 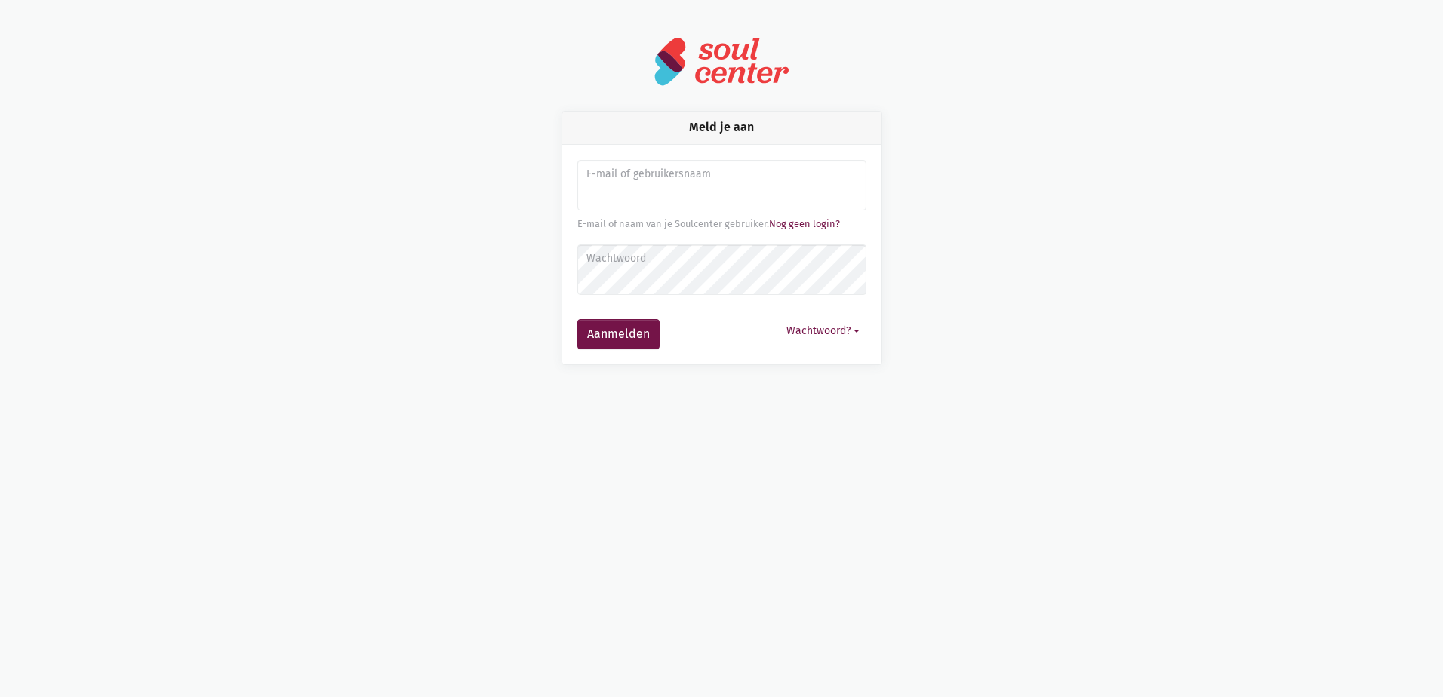 I want to click on div: E-mail of naam van je Soulcenter gebruiker., so click(x=721, y=224).